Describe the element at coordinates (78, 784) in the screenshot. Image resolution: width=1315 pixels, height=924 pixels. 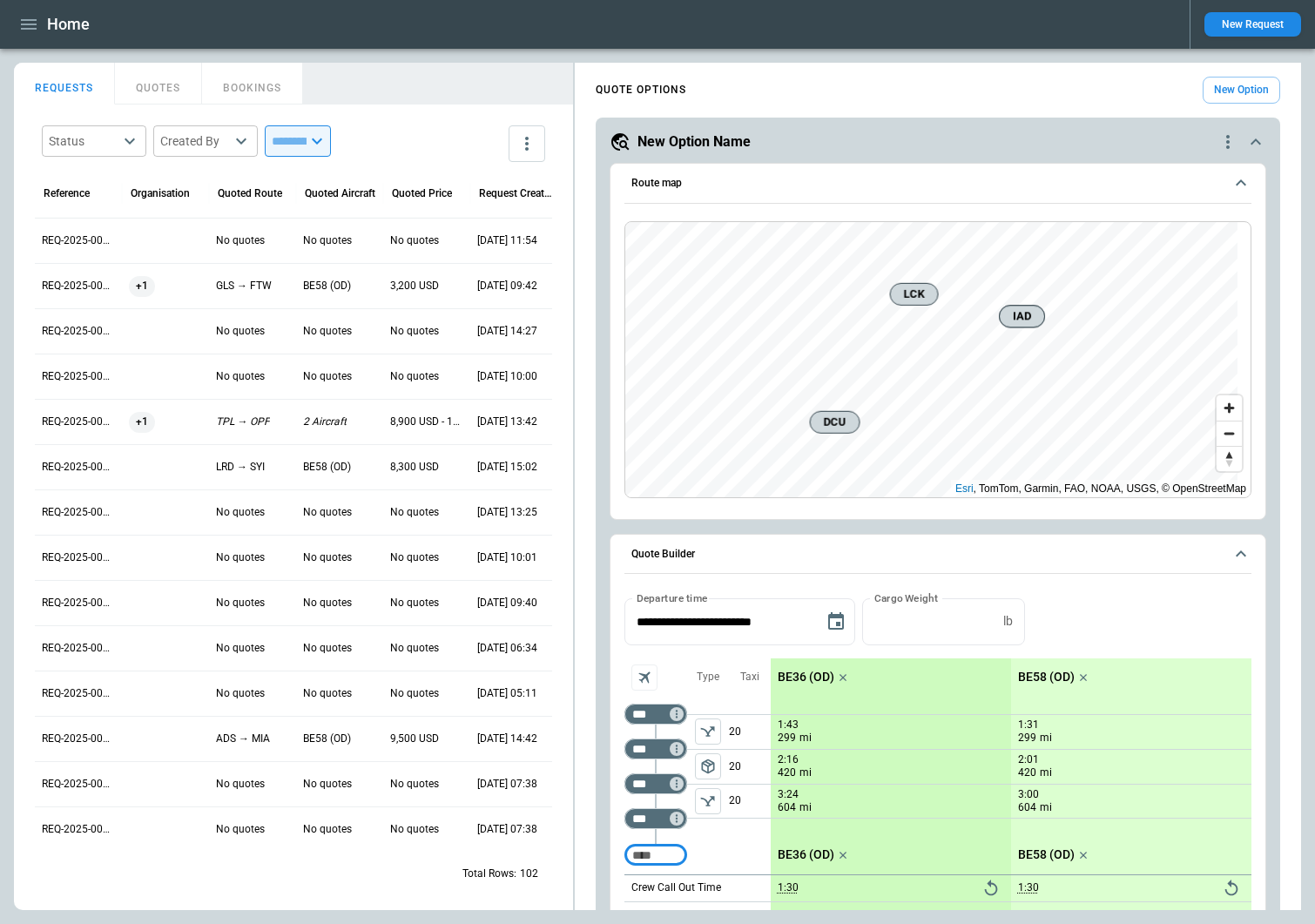
I see `p: REQ-2025-000260` at that location.